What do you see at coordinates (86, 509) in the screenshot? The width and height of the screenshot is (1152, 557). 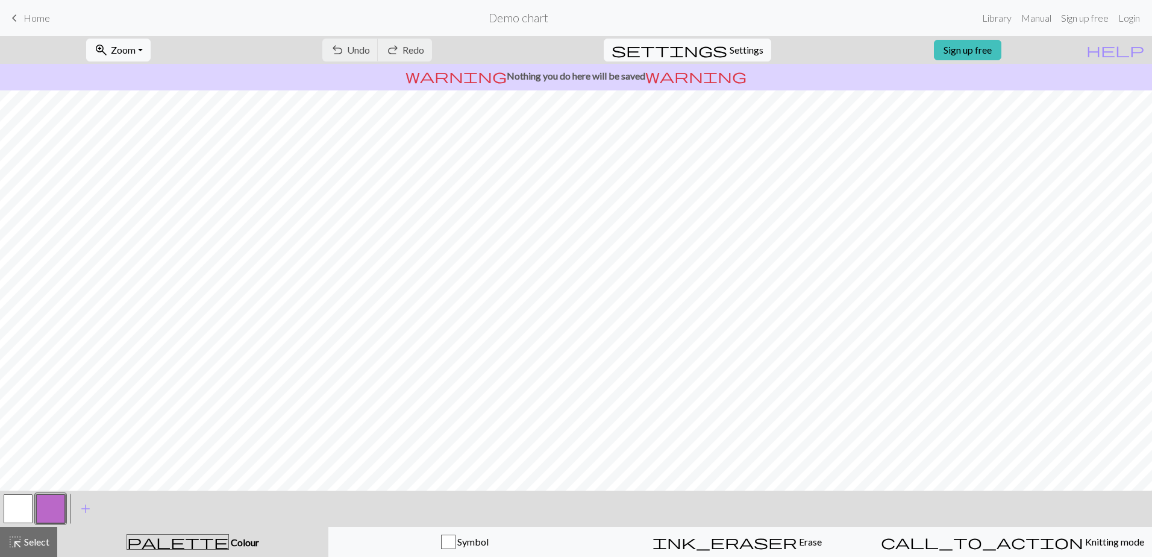 I see `span: add` at bounding box center [86, 509].